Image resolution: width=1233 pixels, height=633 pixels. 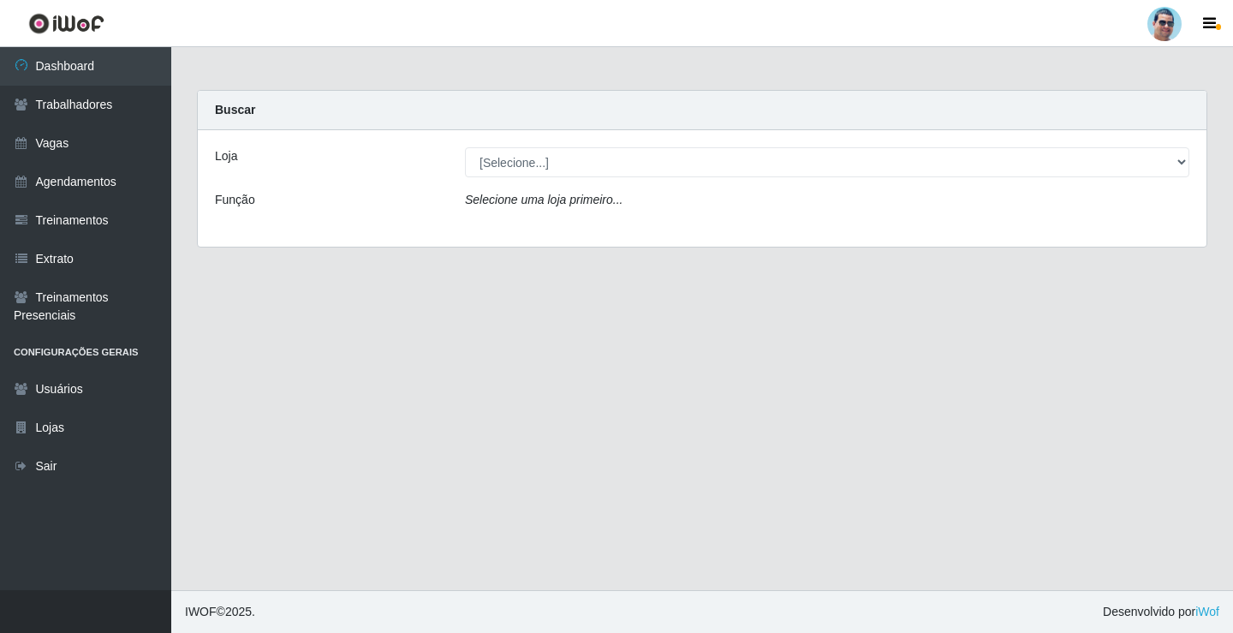 What do you see at coordinates (1162, 612) in the screenshot?
I see `span: Desenvolvido por` at bounding box center [1162, 612].